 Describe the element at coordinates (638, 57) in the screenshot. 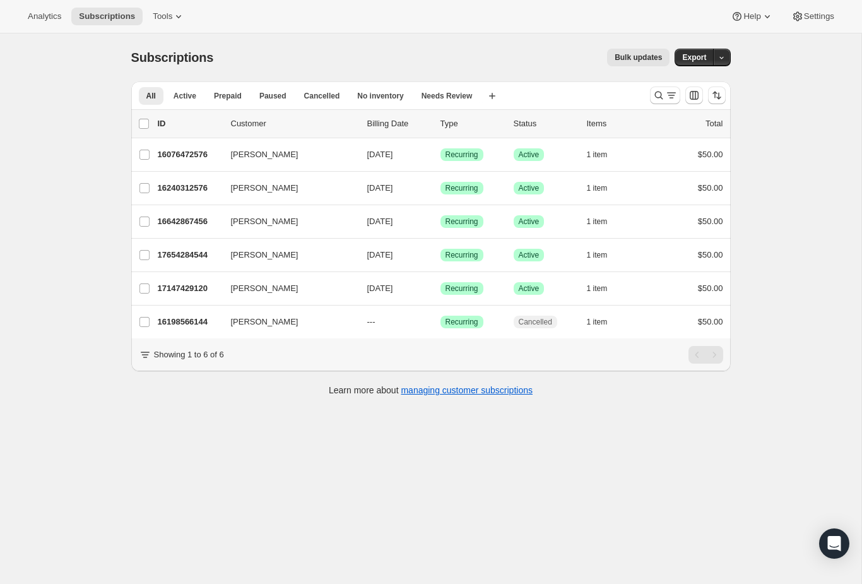

I see `button: Bulk updates` at that location.